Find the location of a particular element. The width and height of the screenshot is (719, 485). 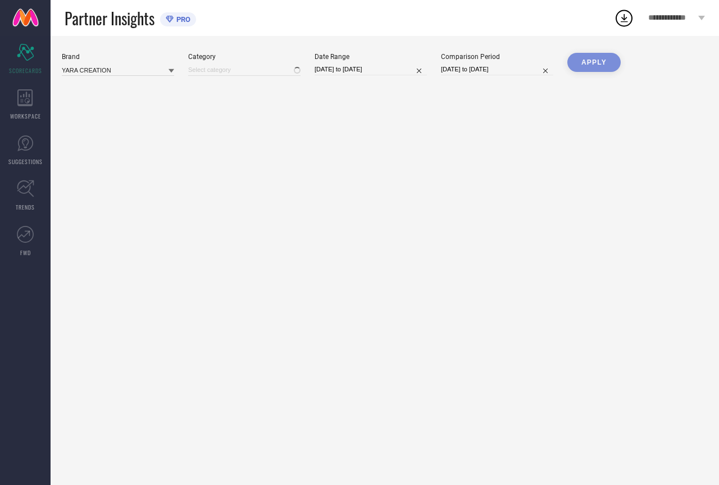

span: PRO is located at coordinates (182, 19).